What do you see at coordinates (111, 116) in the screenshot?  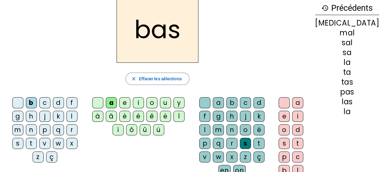 I see `div: â` at bounding box center [111, 116].